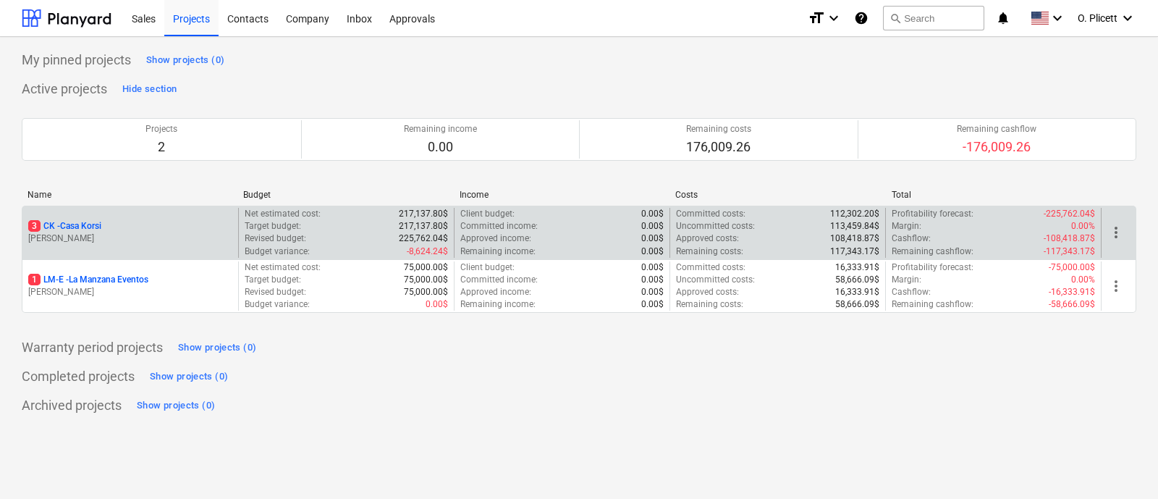 The width and height of the screenshot is (1158, 499). What do you see at coordinates (282, 214) in the screenshot?
I see `p: Net estimated cost :` at bounding box center [282, 214].